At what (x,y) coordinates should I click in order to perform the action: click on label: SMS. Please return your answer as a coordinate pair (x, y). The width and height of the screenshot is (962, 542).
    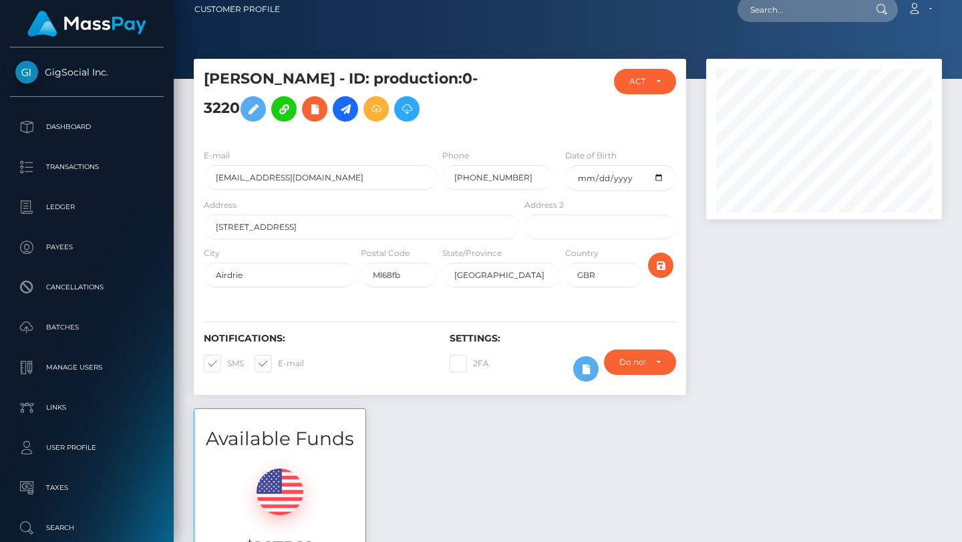
    Looking at the image, I should click on (224, 363).